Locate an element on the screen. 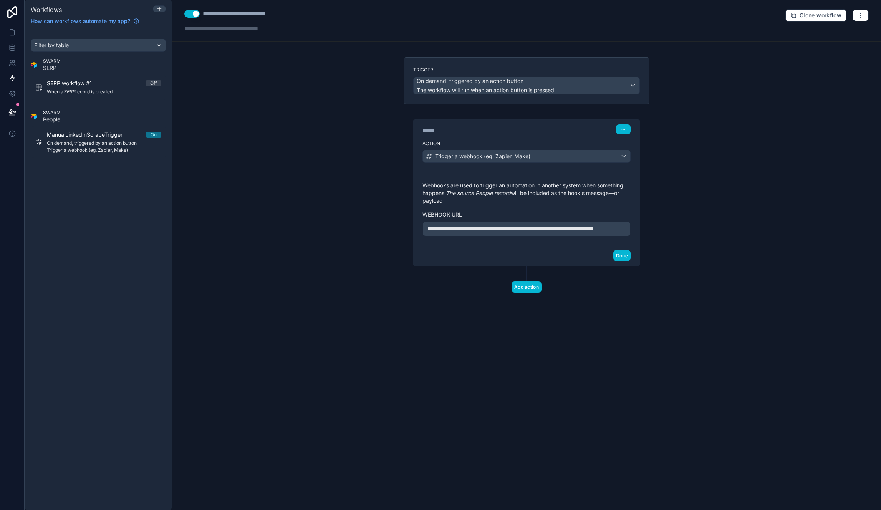 The width and height of the screenshot is (881, 510). label: Webhook url is located at coordinates (526, 215).